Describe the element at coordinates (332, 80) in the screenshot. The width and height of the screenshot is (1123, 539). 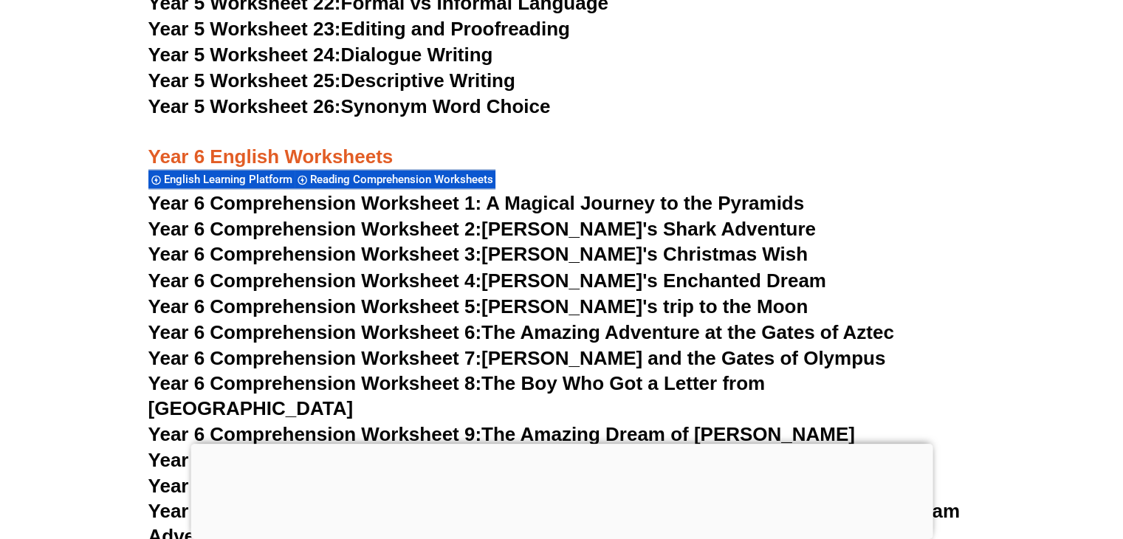
I see `a: Year 5 Worksheet 25:Descriptive Writing` at that location.